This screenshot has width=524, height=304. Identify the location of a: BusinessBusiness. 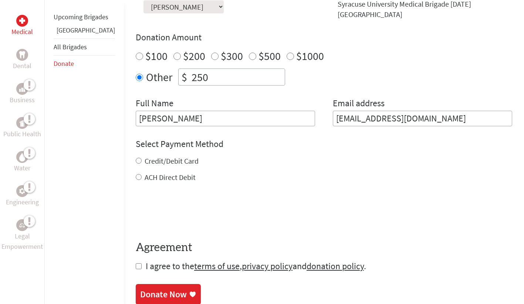
(22, 94).